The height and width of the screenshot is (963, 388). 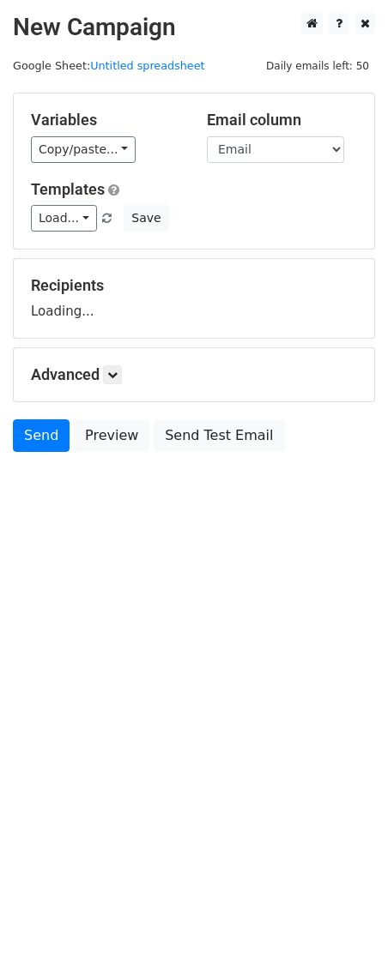 I want to click on h5: Email column, so click(x=281, y=120).